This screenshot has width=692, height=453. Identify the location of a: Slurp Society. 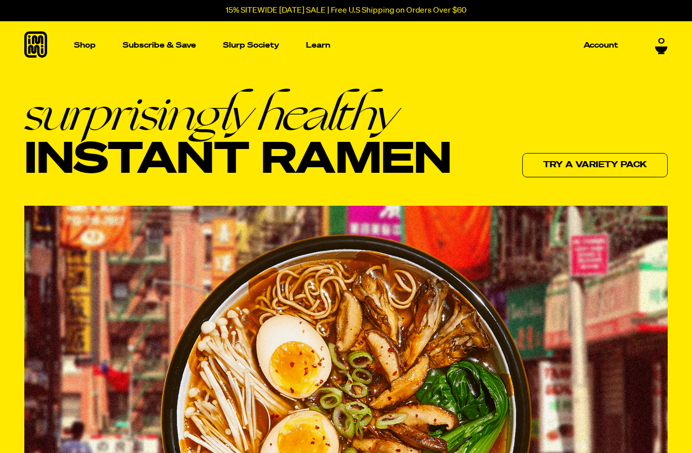
(251, 45).